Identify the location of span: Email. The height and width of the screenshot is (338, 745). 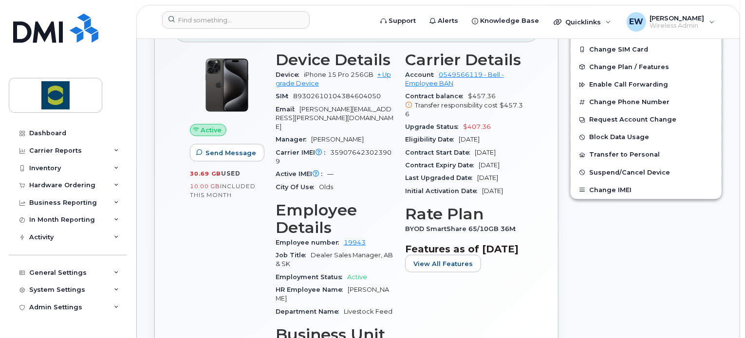
(287, 109).